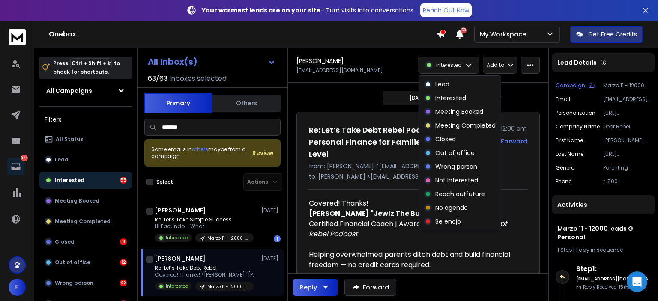  I want to click on p: Re: Let’s Take Simple Success, so click(204, 220).